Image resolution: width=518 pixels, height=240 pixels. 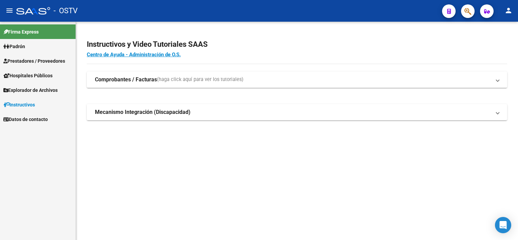 I want to click on mat-icon: menu, so click(x=9, y=11).